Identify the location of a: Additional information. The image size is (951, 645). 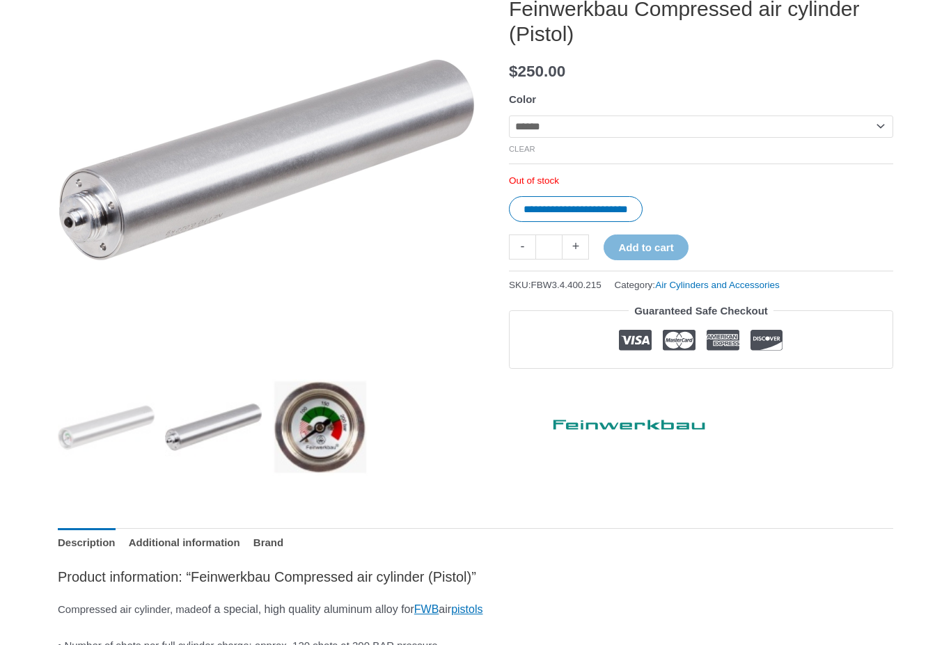
(184, 543).